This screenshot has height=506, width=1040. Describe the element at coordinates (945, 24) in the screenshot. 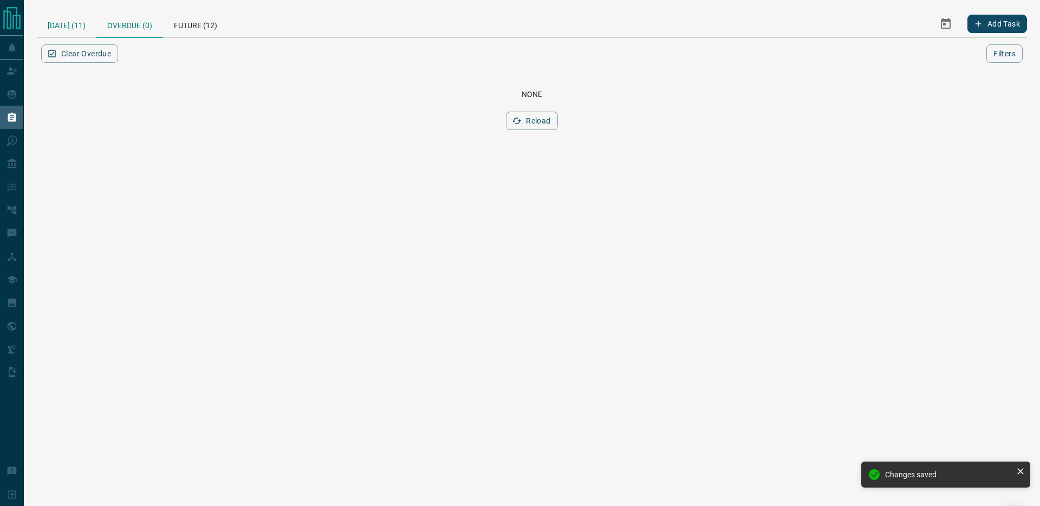

I see `button: Select Date Range` at that location.